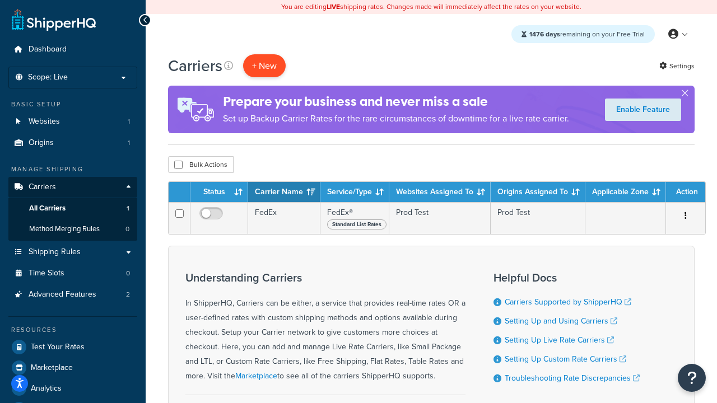 This screenshot has height=403, width=717. I want to click on span: Time Slots, so click(46, 273).